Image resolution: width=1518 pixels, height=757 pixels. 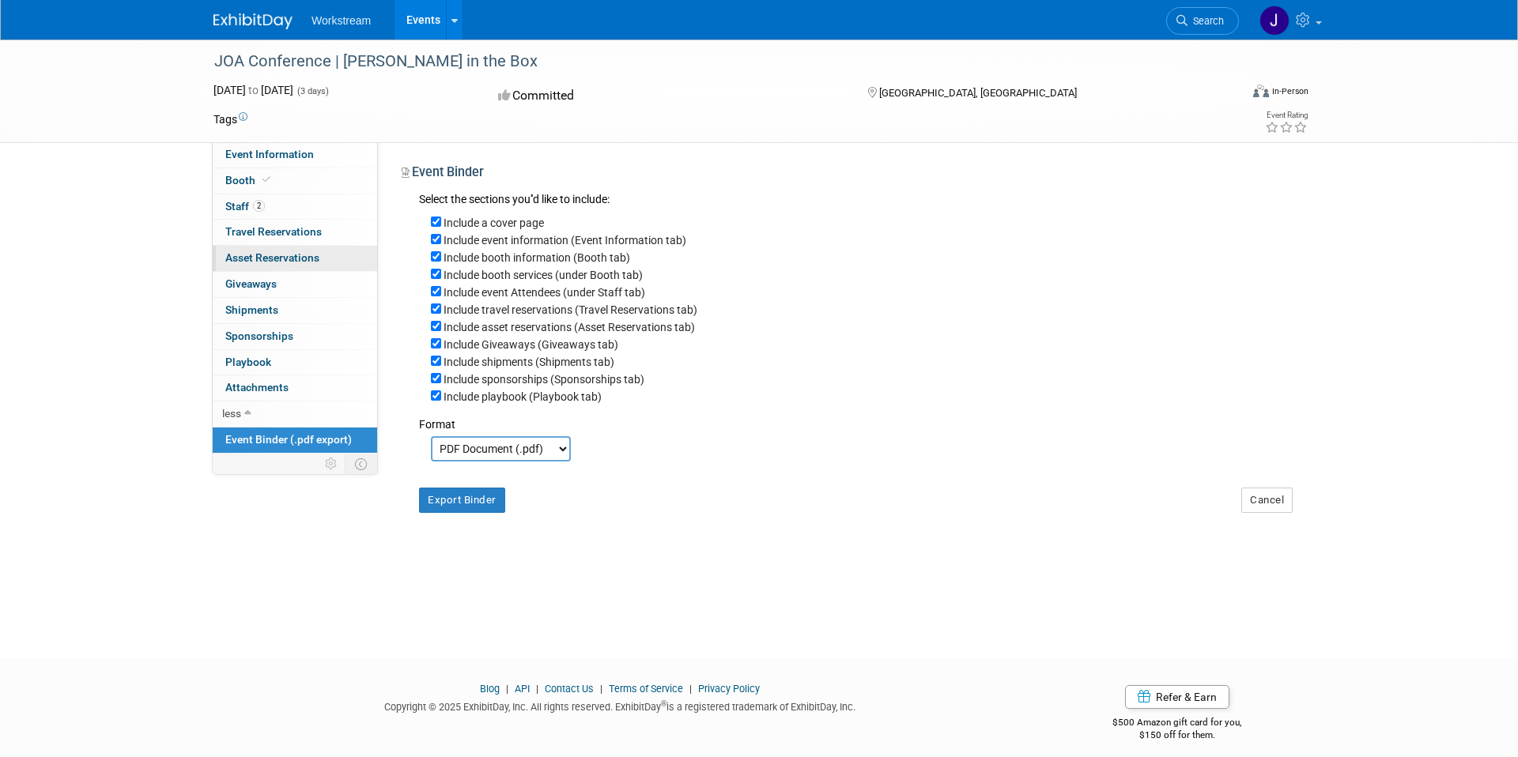 I want to click on span: Search, so click(x=1205, y=21).